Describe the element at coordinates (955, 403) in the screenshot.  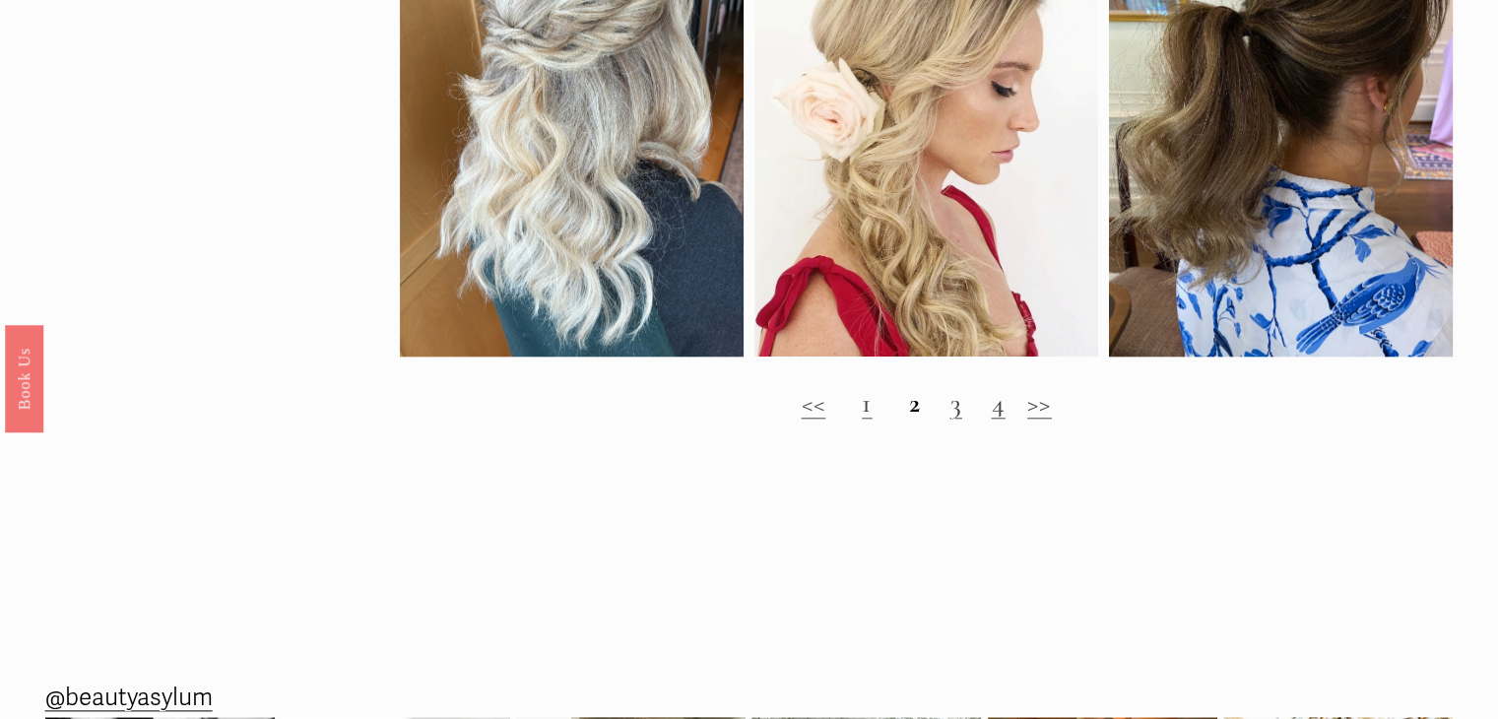
I see `a: 3` at that location.